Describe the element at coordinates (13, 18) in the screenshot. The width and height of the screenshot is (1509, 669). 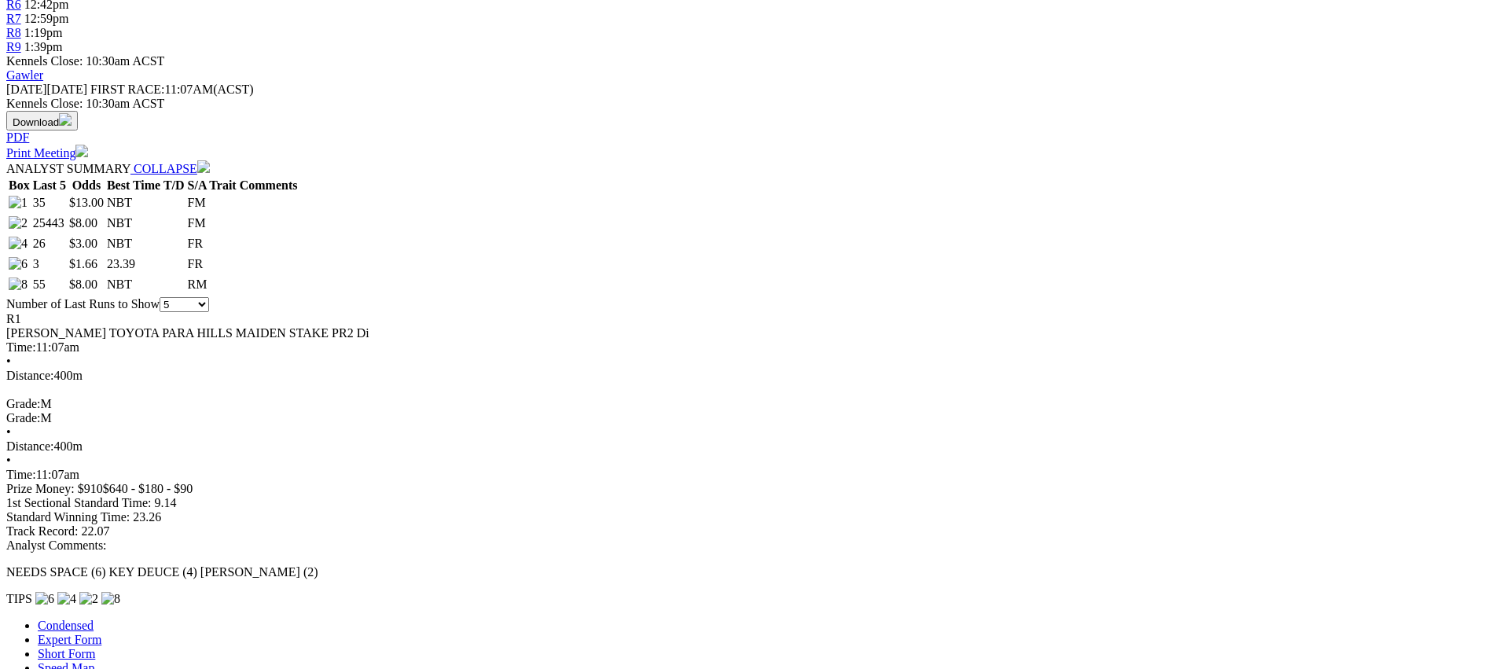
I see `span: R7` at that location.